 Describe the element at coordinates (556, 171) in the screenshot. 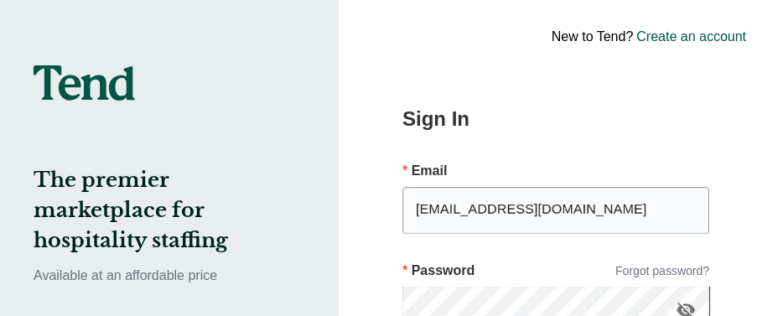

I see `p: Email` at that location.